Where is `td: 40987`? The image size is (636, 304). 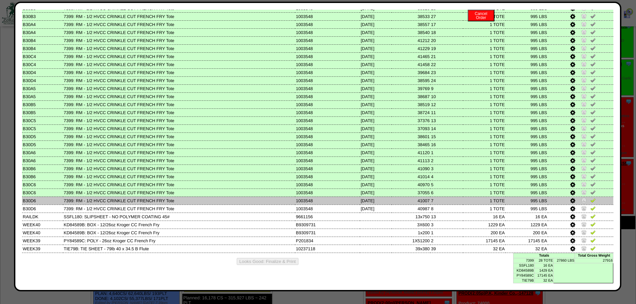
td: 40987 is located at coordinates (411, 209).